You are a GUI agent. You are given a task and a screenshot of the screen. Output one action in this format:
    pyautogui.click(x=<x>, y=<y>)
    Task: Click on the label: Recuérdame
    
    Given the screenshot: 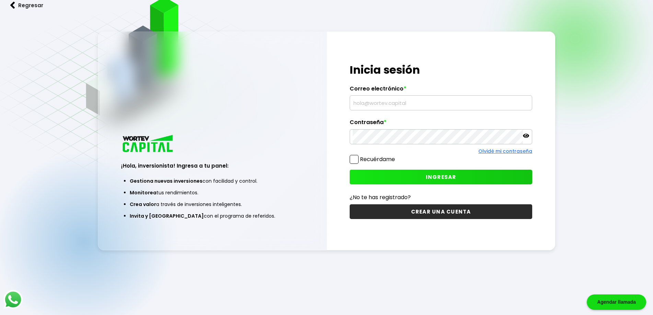 What is the action you would take?
    pyautogui.click(x=378, y=159)
    